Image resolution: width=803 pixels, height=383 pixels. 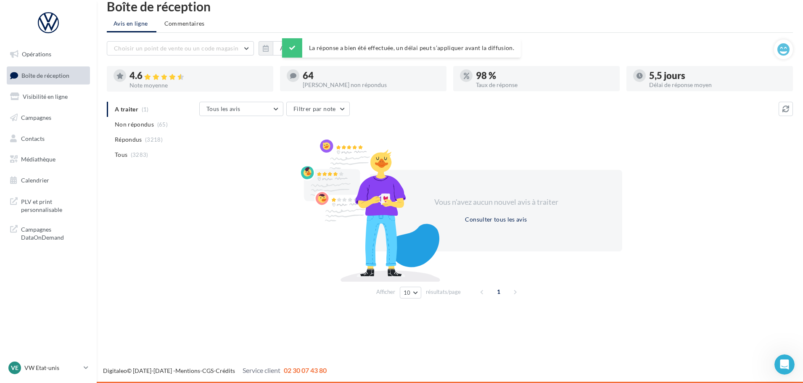 I want to click on b: "Visibilité en ligne", so click(x=109, y=172).